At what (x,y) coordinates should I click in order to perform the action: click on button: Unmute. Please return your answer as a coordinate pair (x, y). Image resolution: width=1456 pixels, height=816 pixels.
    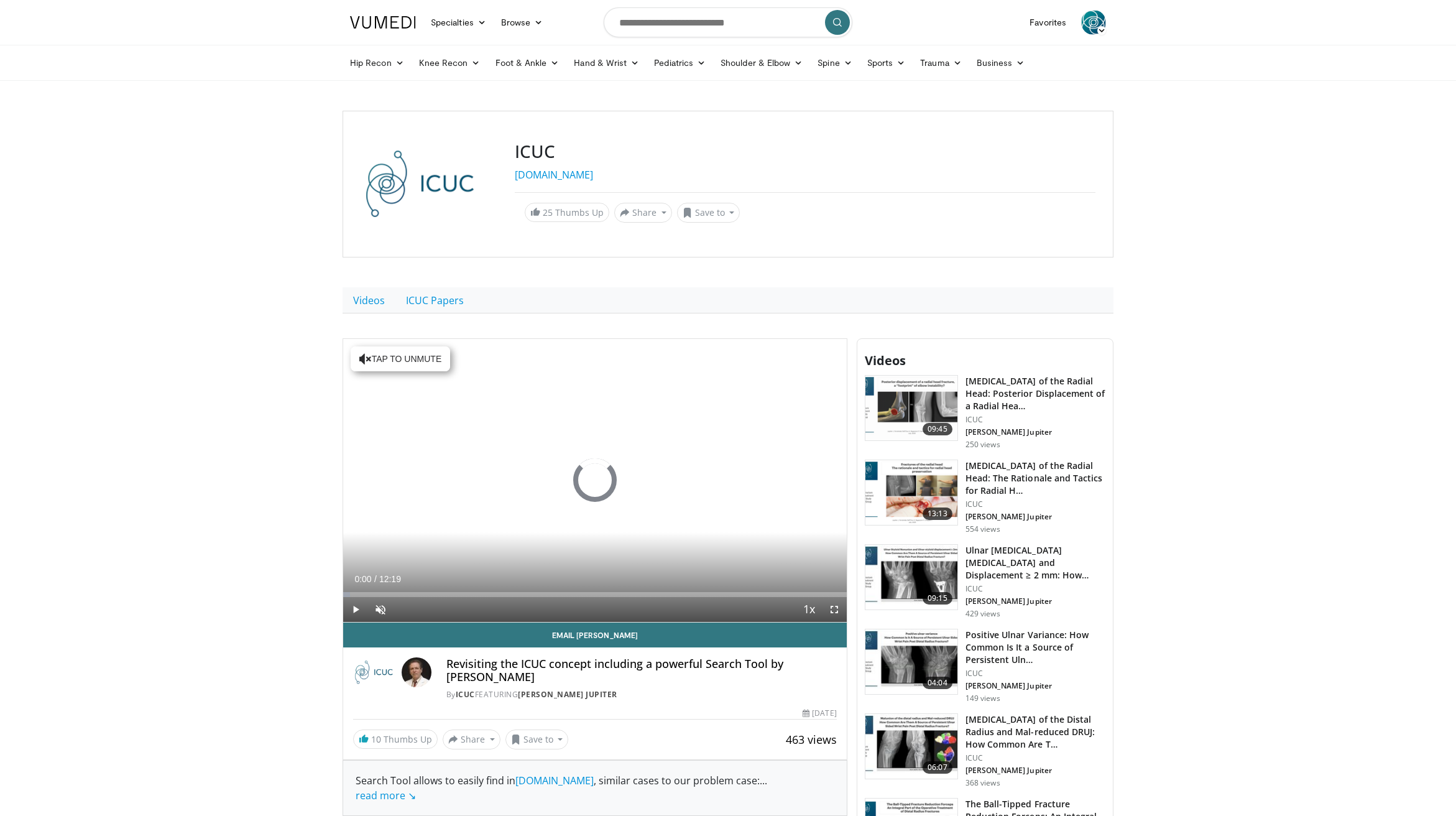
    Looking at the image, I should click on (381, 609).